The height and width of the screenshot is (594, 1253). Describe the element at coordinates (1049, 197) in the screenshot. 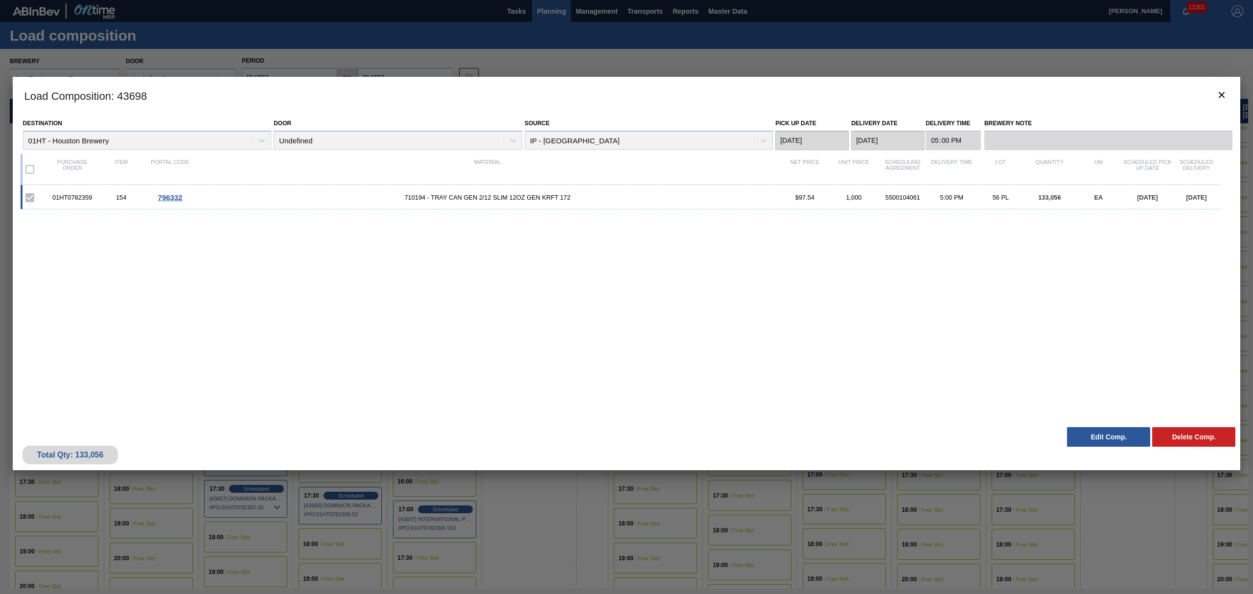

I see `span: 133,056` at that location.